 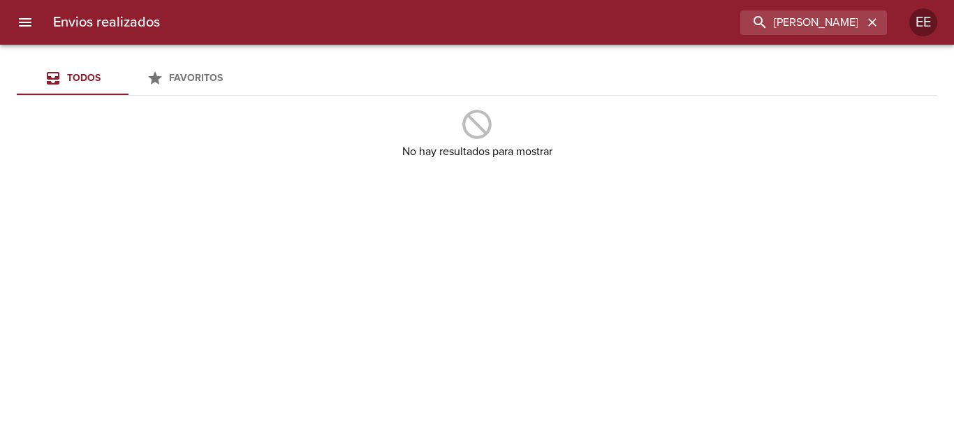 What do you see at coordinates (84, 78) in the screenshot?
I see `span: Todos` at bounding box center [84, 78].